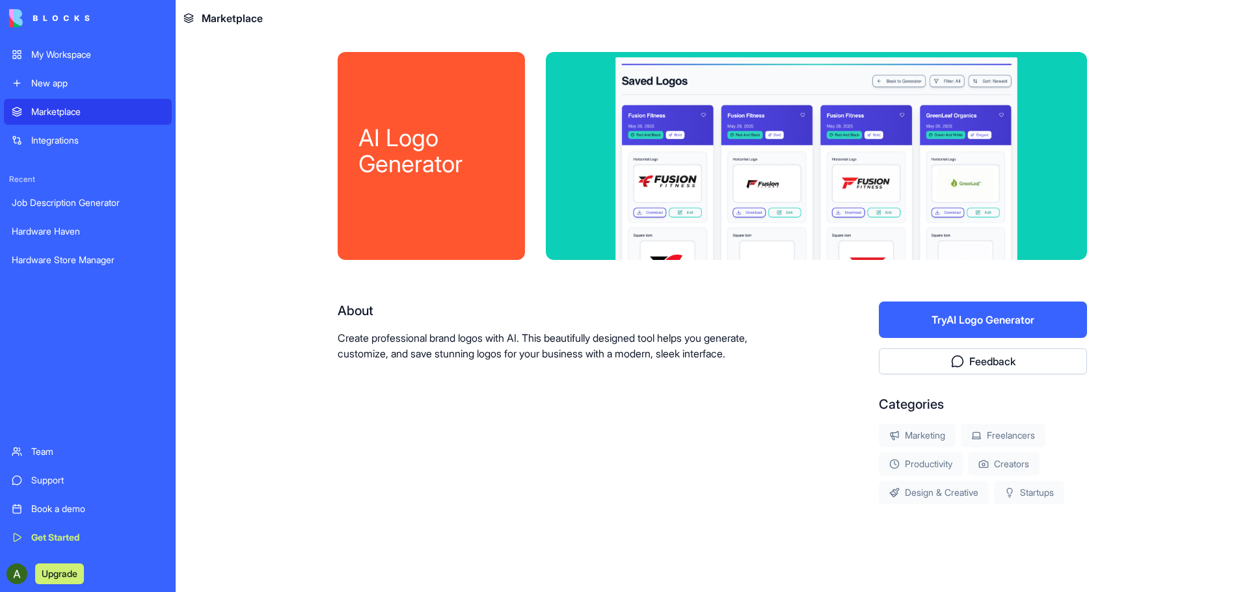 The width and height of the screenshot is (1249, 592). Describe the element at coordinates (920, 464) in the screenshot. I see `div: Productivity` at that location.